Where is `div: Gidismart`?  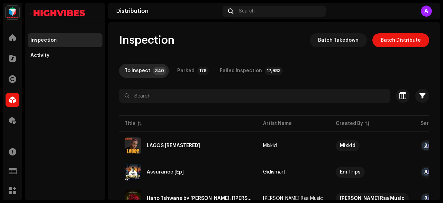
div: Gidismart is located at coordinates (274, 172).